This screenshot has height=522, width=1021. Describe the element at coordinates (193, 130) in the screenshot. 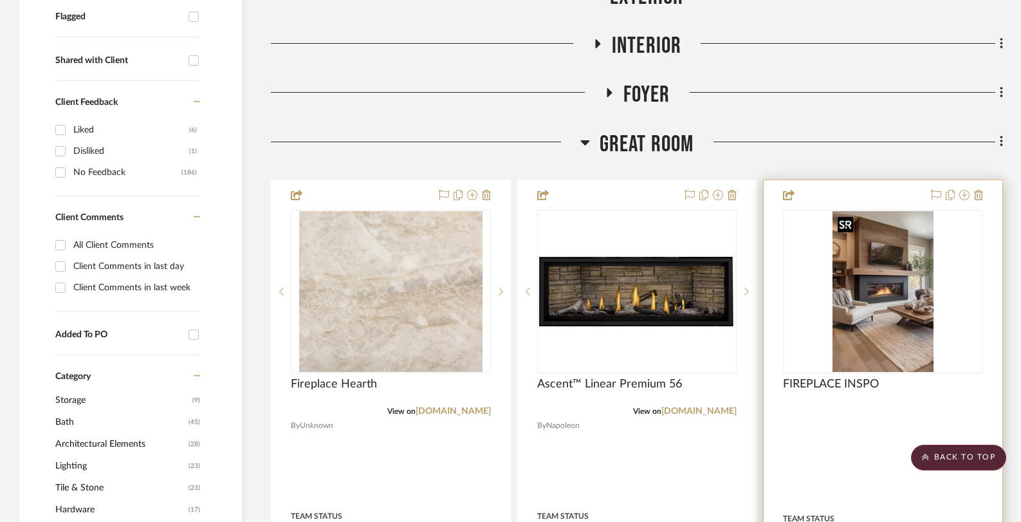

I see `div: (6)` at that location.